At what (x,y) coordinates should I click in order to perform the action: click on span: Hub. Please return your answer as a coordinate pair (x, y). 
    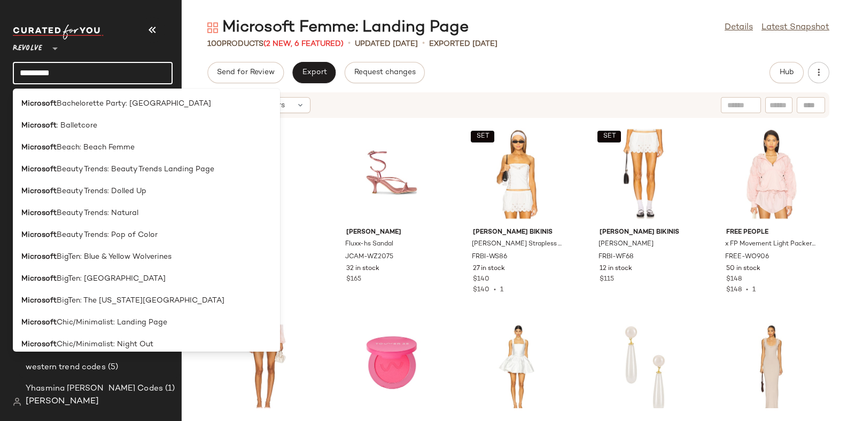
    Looking at the image, I should click on (786, 73).